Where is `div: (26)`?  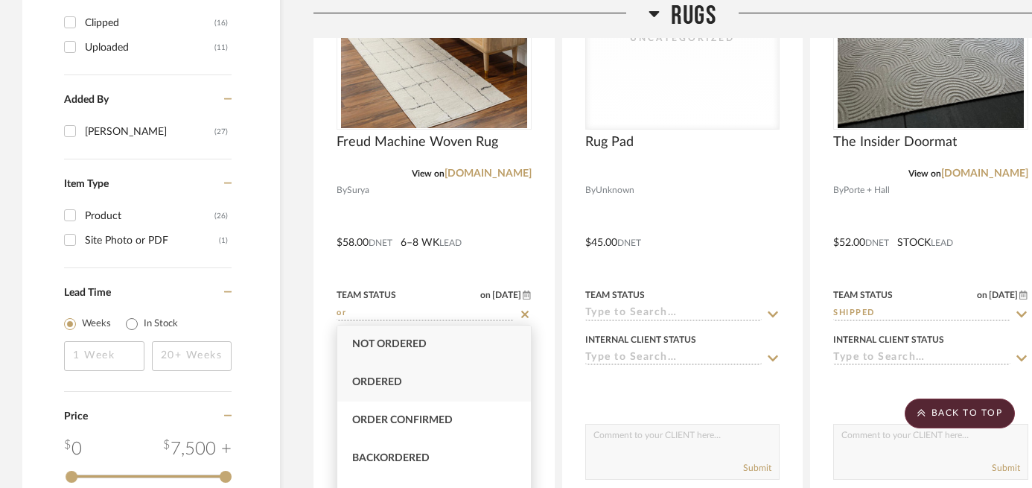 div: (26) is located at coordinates (221, 216).